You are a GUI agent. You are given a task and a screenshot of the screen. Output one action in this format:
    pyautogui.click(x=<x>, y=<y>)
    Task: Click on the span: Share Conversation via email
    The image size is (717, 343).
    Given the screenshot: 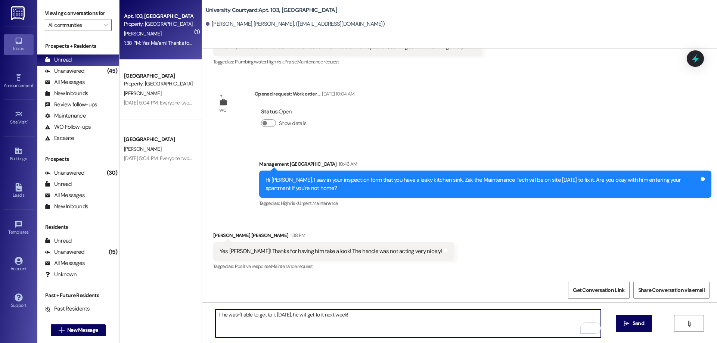 What is the action you would take?
    pyautogui.click(x=671, y=290)
    